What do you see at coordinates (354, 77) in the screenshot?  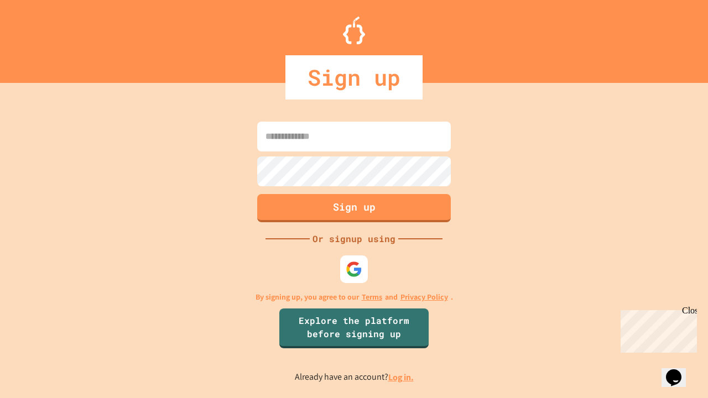 I see `div: Sign up` at bounding box center [354, 77].